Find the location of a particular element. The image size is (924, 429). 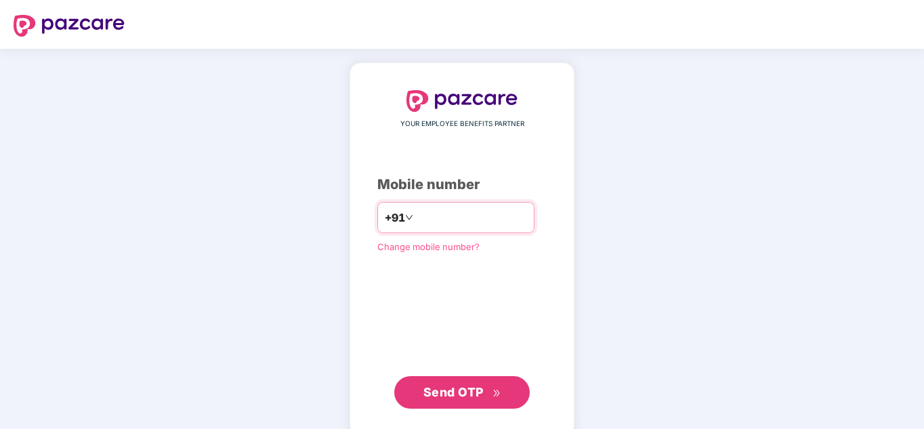

a: Change mobile number? is located at coordinates (428, 247).